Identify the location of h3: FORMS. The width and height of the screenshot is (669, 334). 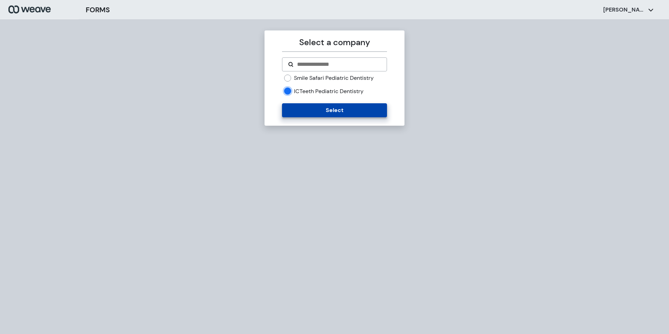
(98, 10).